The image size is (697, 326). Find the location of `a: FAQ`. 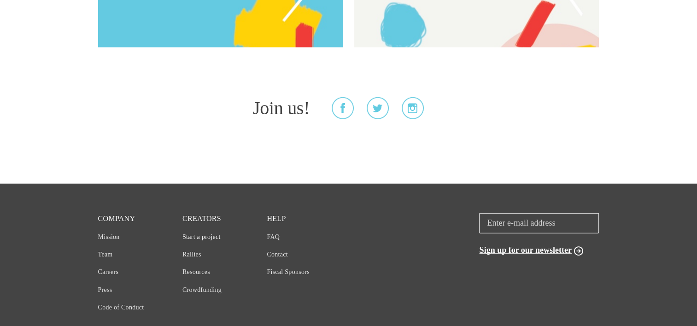

a: FAQ is located at coordinates (273, 237).